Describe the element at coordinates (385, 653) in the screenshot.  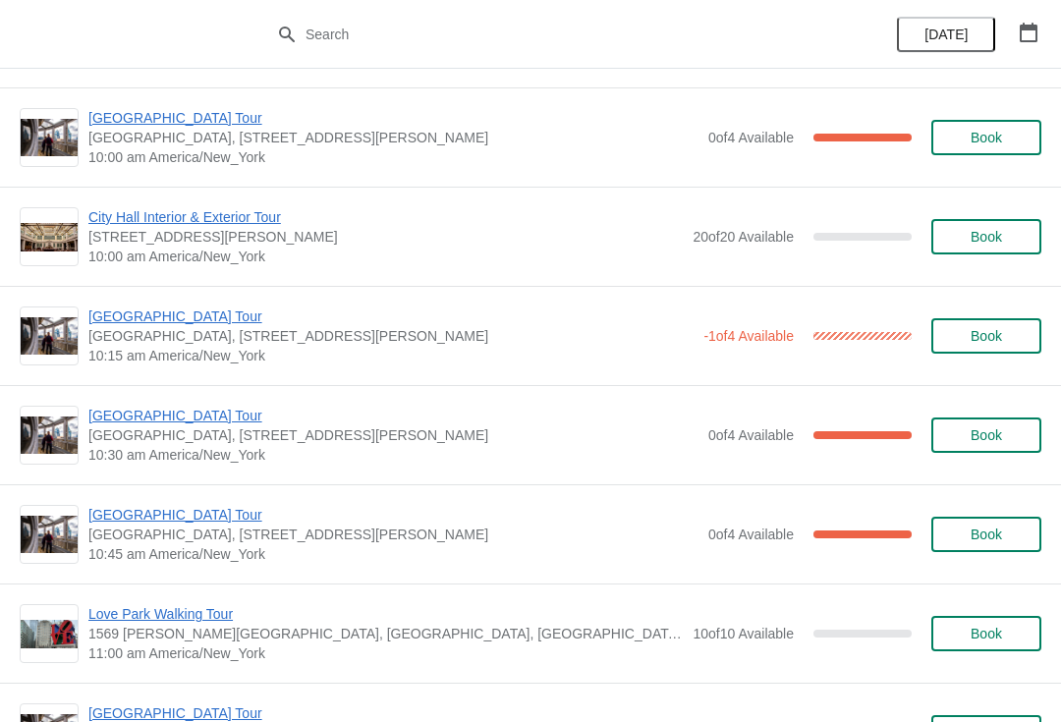
I see `span: 11:00 am America/New_York` at that location.